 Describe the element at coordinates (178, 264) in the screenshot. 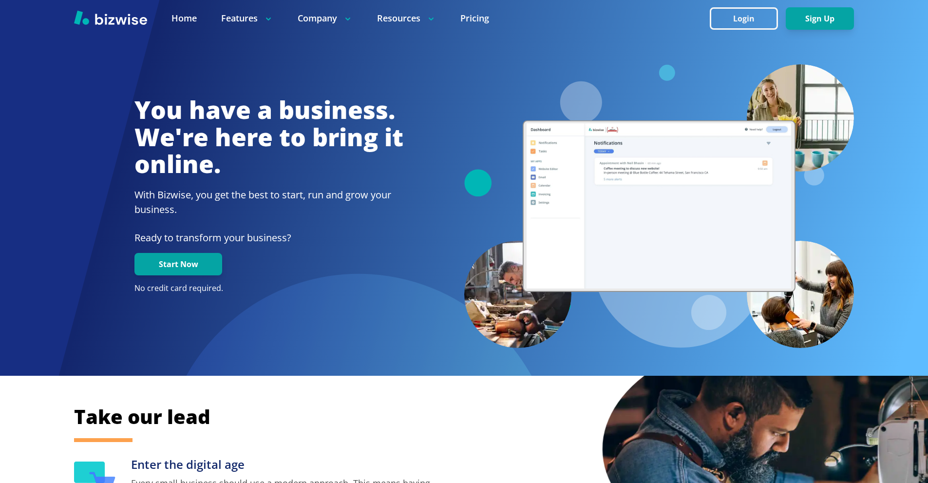

I see `a: Start Now` at that location.